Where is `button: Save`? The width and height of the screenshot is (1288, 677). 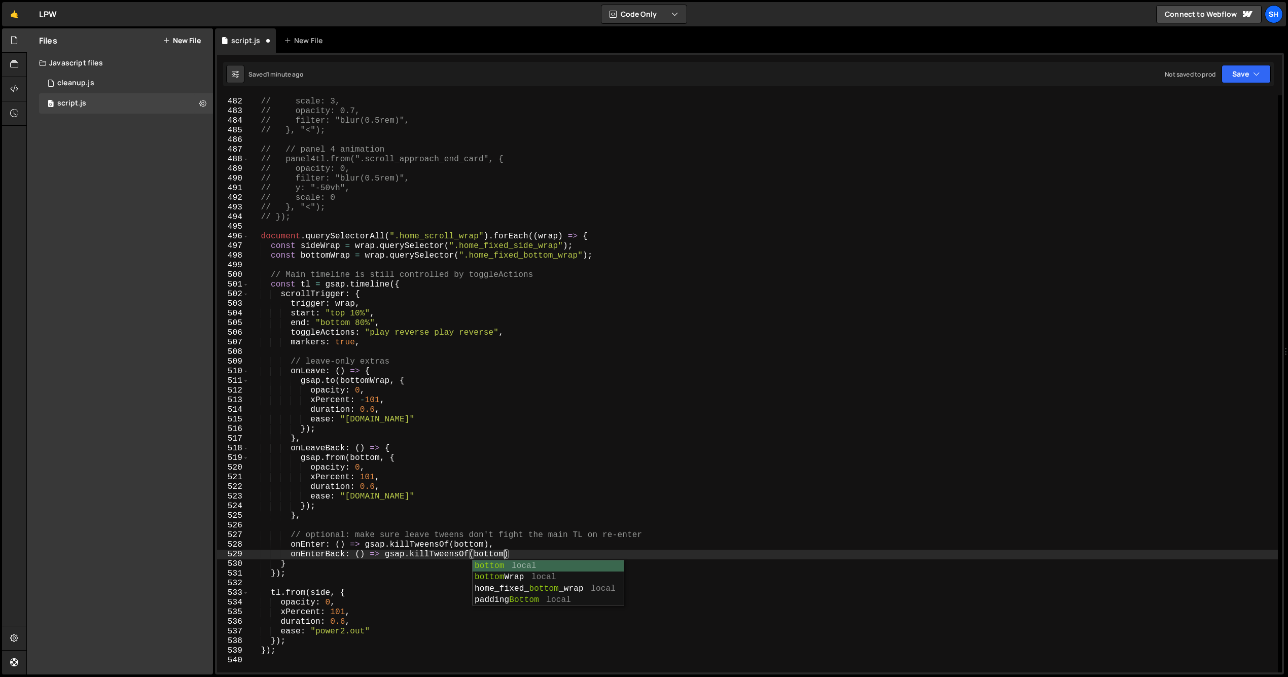
button: Save is located at coordinates (1246, 74).